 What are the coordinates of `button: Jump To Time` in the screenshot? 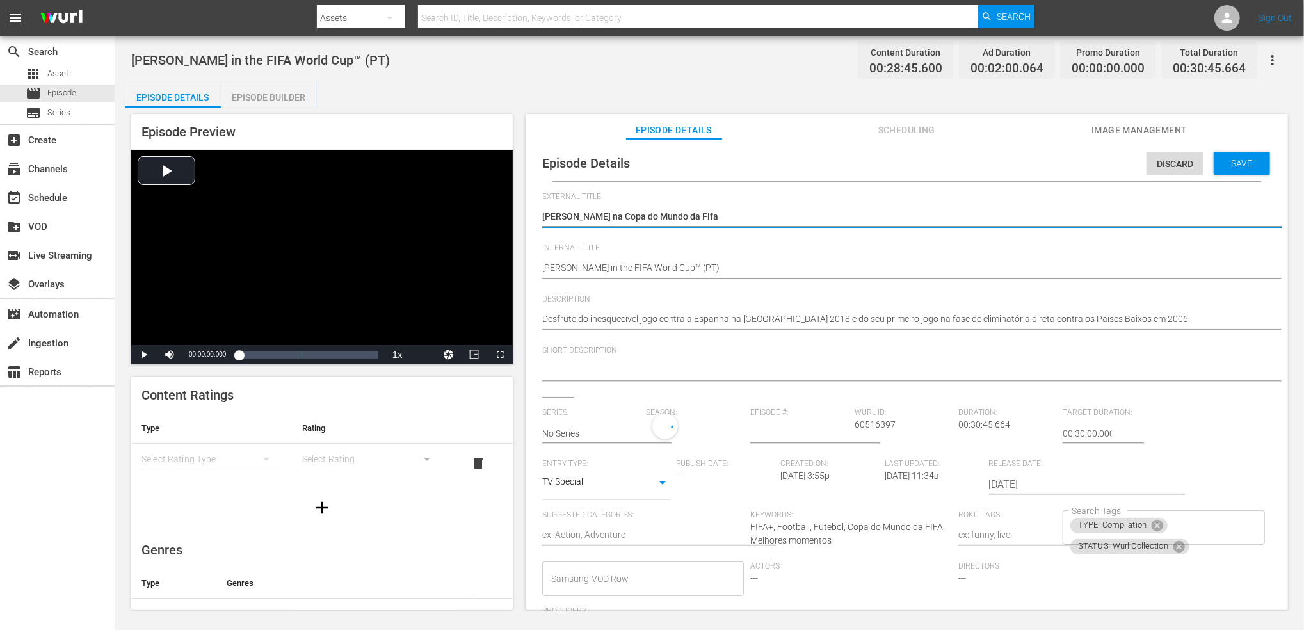 It's located at (449, 355).